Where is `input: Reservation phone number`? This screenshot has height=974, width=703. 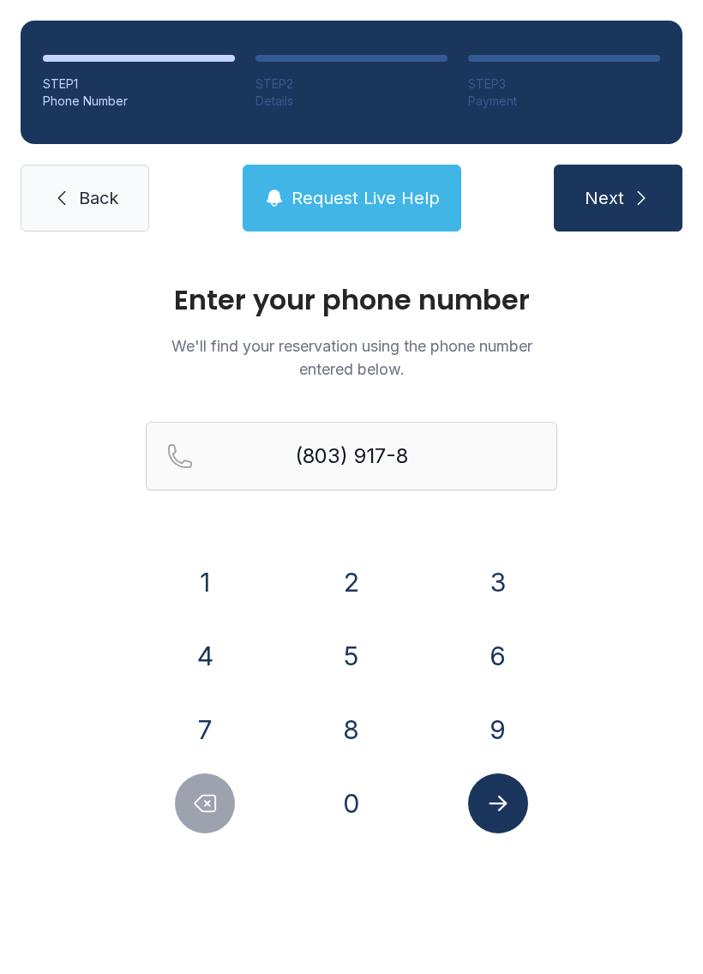 input: Reservation phone number is located at coordinates (351, 456).